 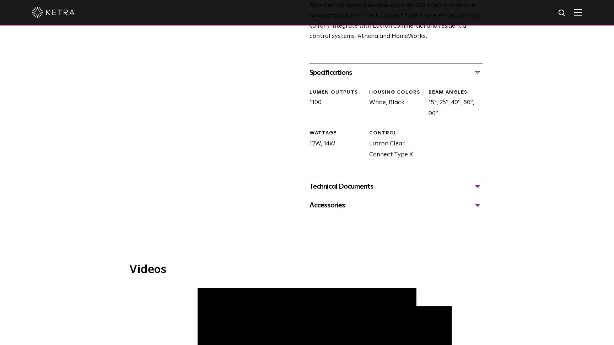 I want to click on img: search icon, so click(x=562, y=13).